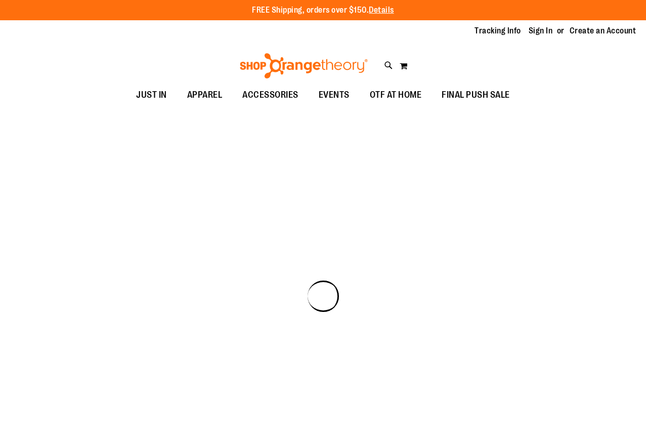  Describe the element at coordinates (476, 95) in the screenshot. I see `span: FINAL PUSH SALE` at that location.